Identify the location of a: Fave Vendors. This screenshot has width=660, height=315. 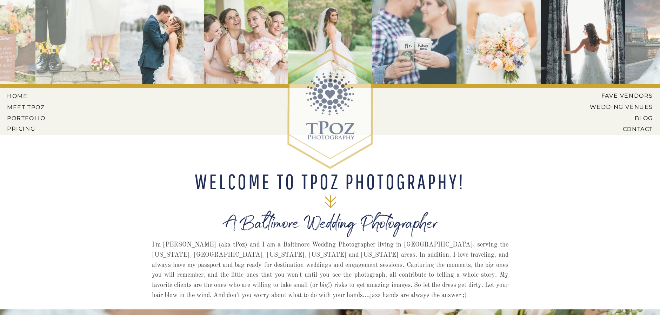
(624, 95).